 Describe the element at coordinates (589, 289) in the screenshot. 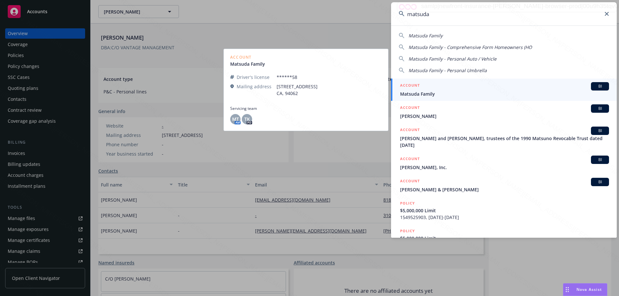

I see `span: Nova Assist` at that location.